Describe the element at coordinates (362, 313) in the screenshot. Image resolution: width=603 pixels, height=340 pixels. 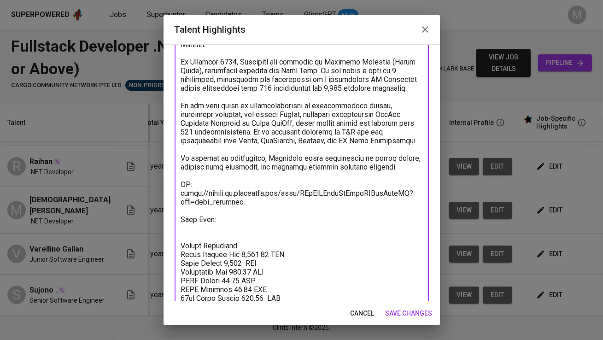
I see `span: cancel` at that location.